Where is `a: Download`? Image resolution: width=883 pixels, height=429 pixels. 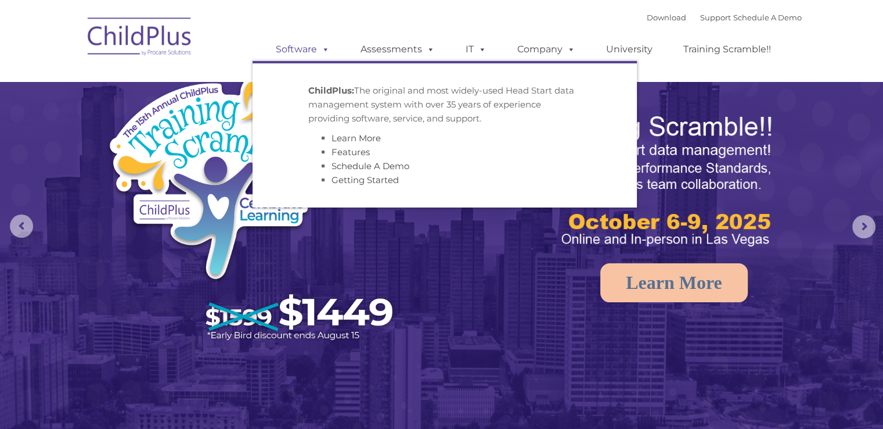
a: Download is located at coordinates (667, 17).